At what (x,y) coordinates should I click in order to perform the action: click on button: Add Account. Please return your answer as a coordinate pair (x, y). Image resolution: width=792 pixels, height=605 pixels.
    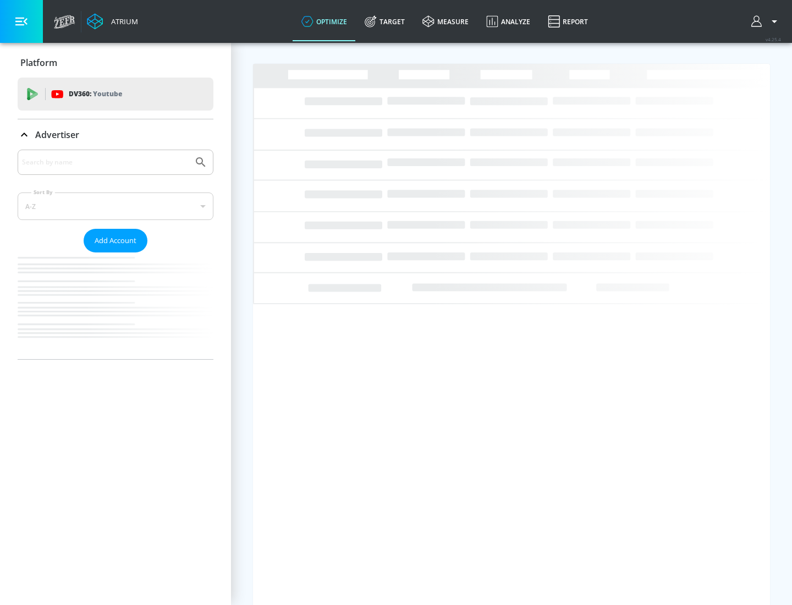
    Looking at the image, I should click on (116, 240).